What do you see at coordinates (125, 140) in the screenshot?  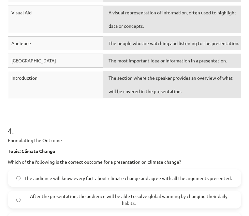 I see `p: Formulating the Outcome` at bounding box center [125, 140].